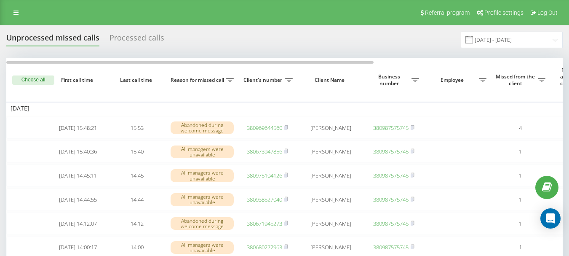 The width and height of the screenshot is (569, 256). Describe the element at coordinates (504, 13) in the screenshot. I see `span: Profile settings` at that location.